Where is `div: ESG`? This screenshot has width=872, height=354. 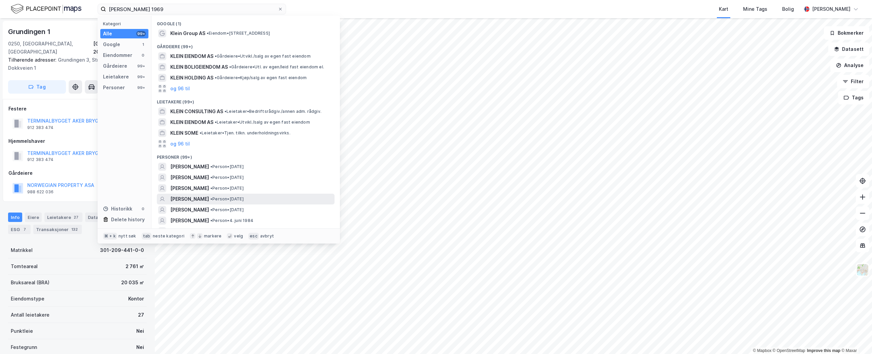 div: ESG is located at coordinates (19, 229).